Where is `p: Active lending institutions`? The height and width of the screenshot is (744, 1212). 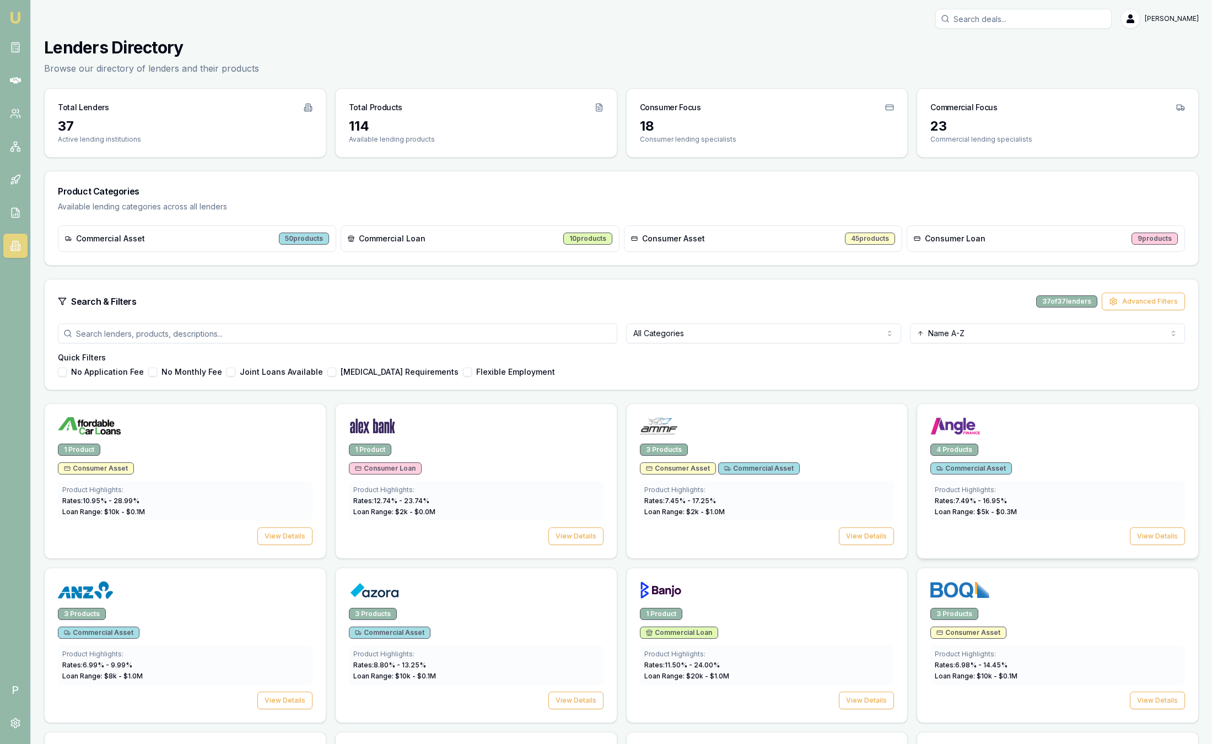
p: Active lending institutions is located at coordinates (185, 139).